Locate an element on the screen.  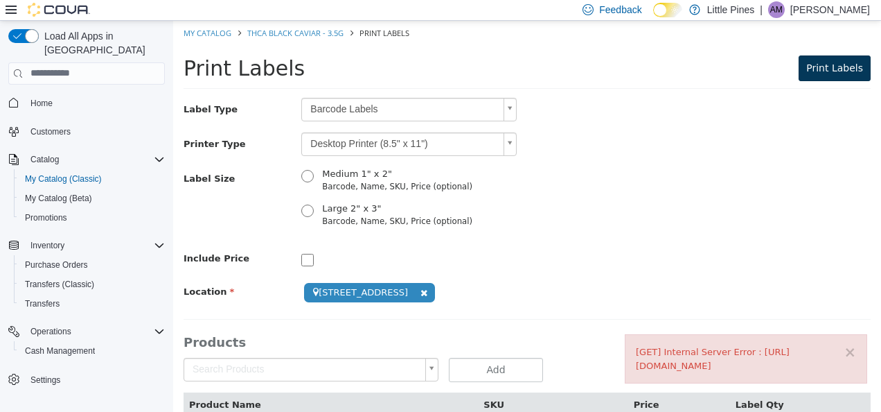
a: Cash Management is located at coordinates (60, 351).